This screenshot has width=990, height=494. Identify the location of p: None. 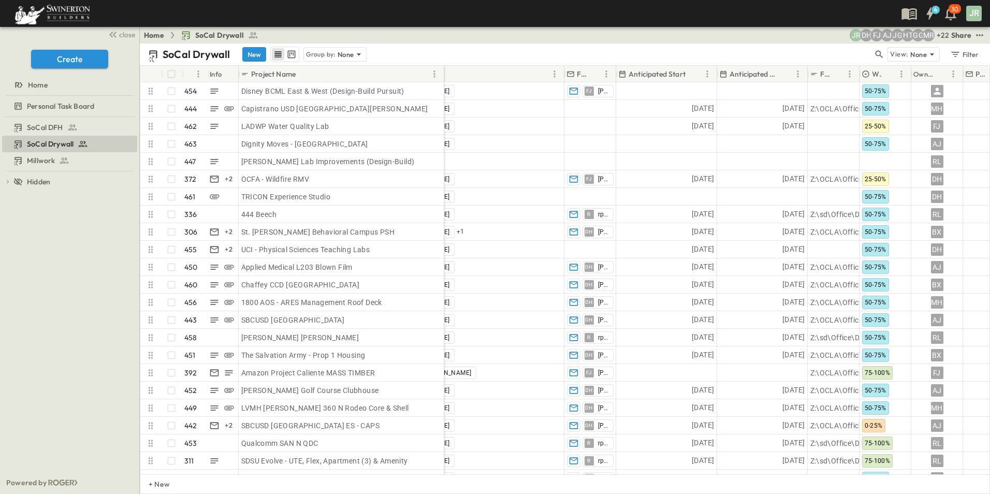
(346, 54).